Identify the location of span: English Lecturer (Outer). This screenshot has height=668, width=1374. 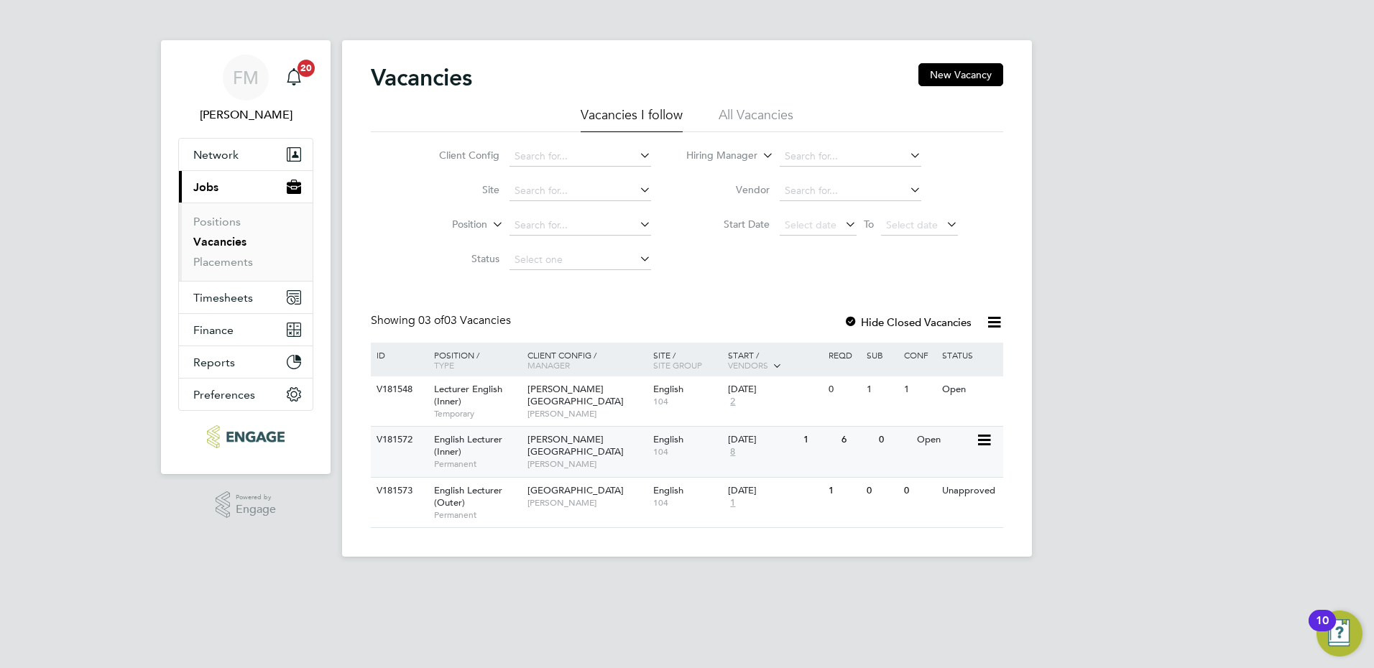
(468, 497).